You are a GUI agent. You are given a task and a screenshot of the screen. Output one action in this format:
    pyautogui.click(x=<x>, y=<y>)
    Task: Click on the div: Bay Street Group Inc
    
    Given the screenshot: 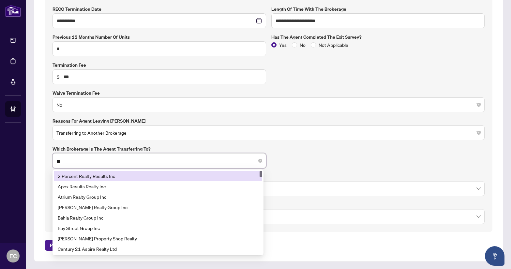 What is the action you would take?
    pyautogui.click(x=158, y=228)
    